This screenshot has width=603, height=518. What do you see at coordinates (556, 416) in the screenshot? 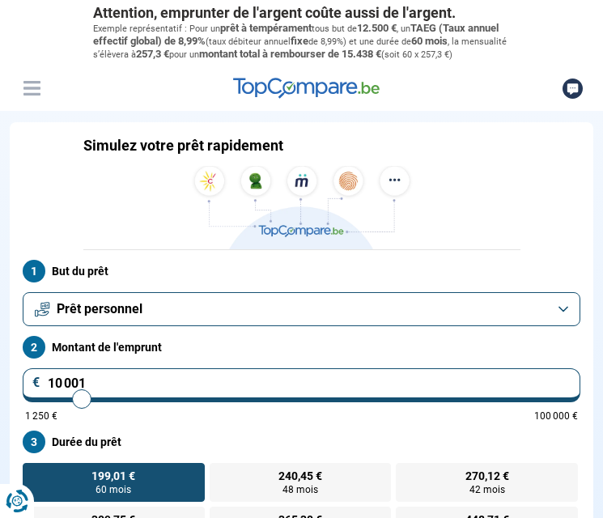
I see `span: 100 000 €` at bounding box center [556, 416].